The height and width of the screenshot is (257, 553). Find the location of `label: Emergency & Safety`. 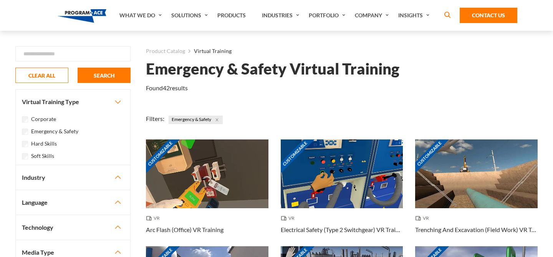

label: Emergency & Safety is located at coordinates (55, 131).